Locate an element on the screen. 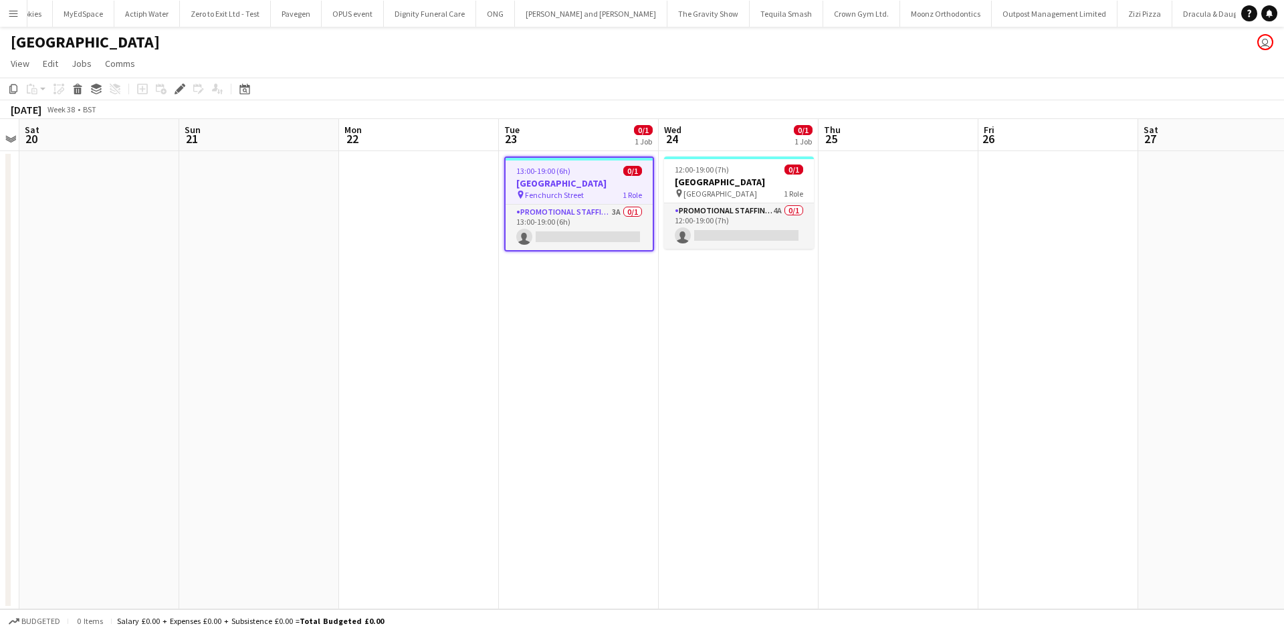 The image size is (1284, 632). span: Edit is located at coordinates (50, 64).